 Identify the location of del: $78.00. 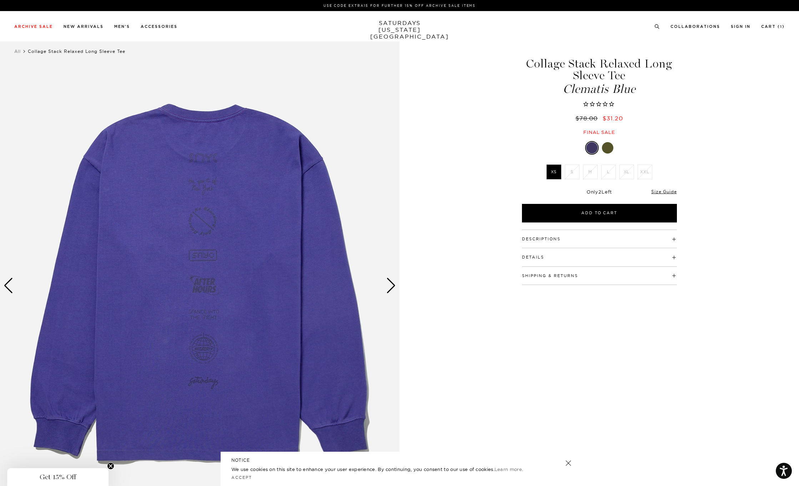
(588, 118).